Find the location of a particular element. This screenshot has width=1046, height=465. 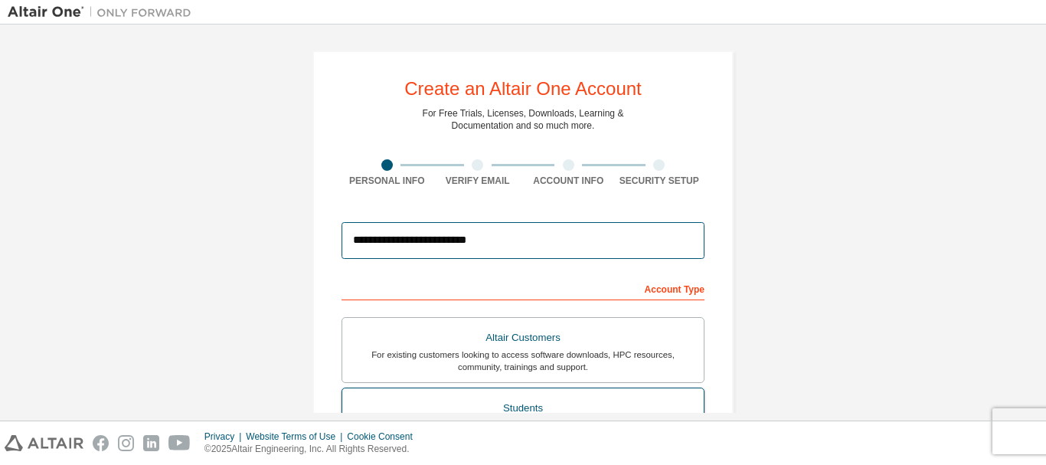

div: Account Info is located at coordinates (568, 181).